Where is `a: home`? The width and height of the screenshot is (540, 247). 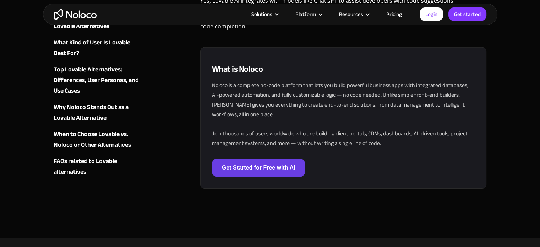
a: home is located at coordinates (75, 14).